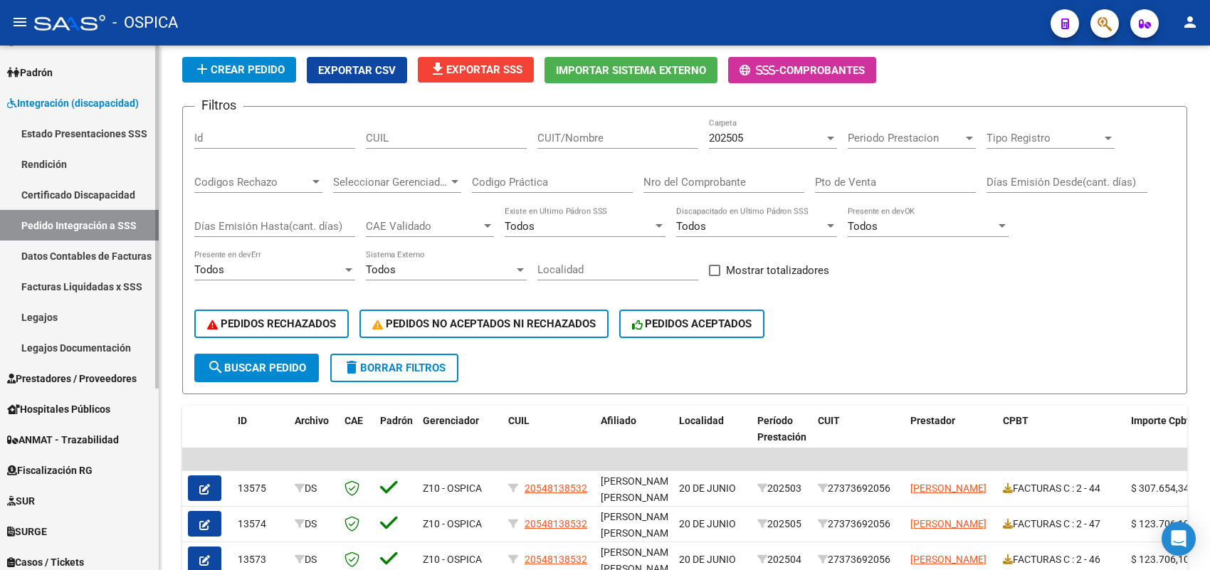  I want to click on div: FACTURAS C : 2 - 47, so click(1061, 524).